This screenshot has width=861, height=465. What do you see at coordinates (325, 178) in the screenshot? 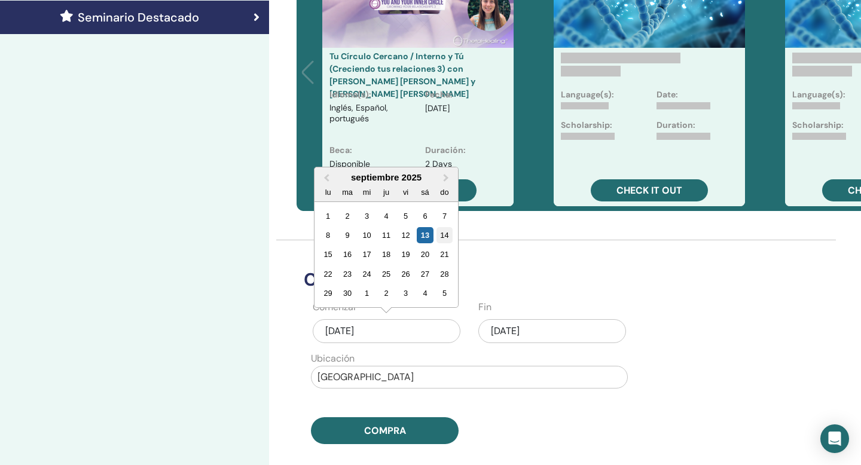
I see `button: Previous Month` at bounding box center [325, 178].